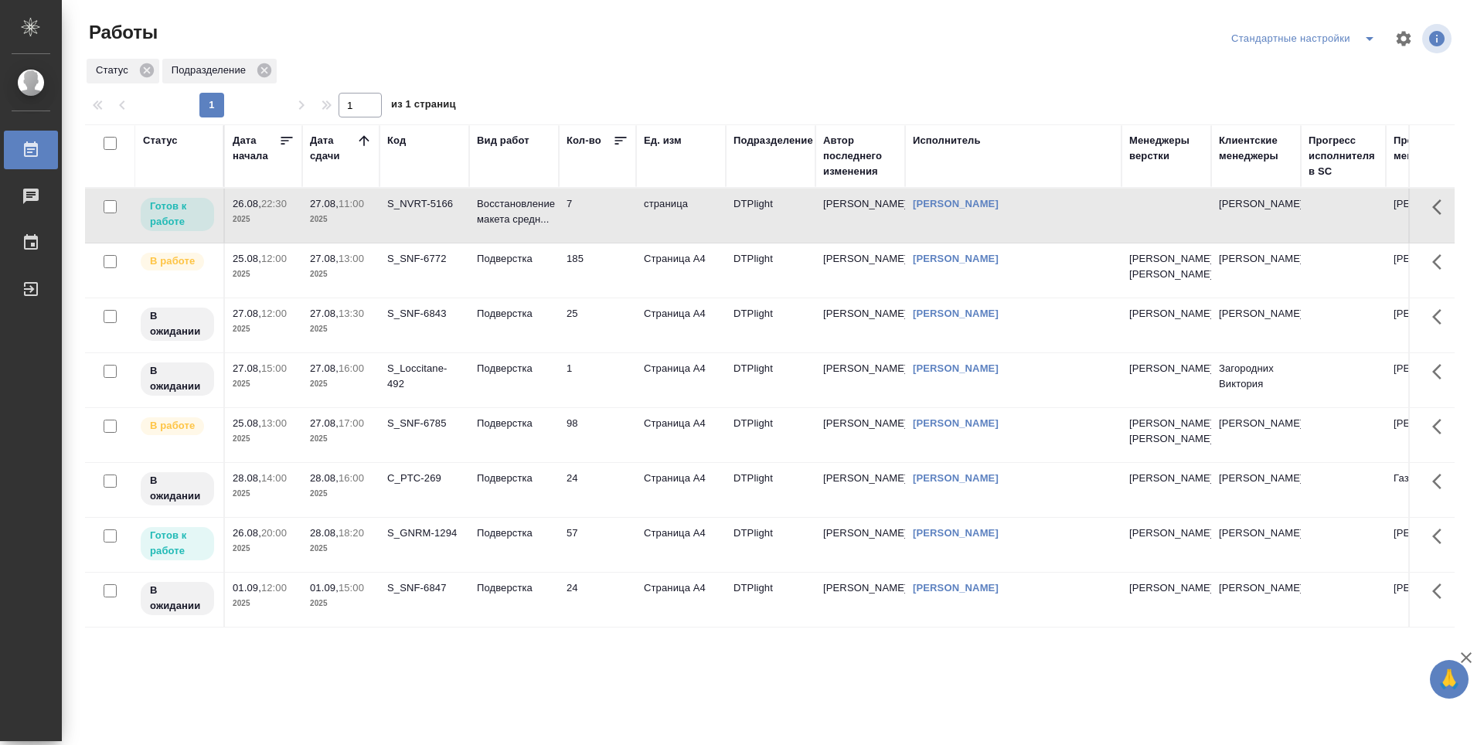 The image size is (1484, 745). Describe the element at coordinates (598, 325) in the screenshot. I see `td: 25` at that location.